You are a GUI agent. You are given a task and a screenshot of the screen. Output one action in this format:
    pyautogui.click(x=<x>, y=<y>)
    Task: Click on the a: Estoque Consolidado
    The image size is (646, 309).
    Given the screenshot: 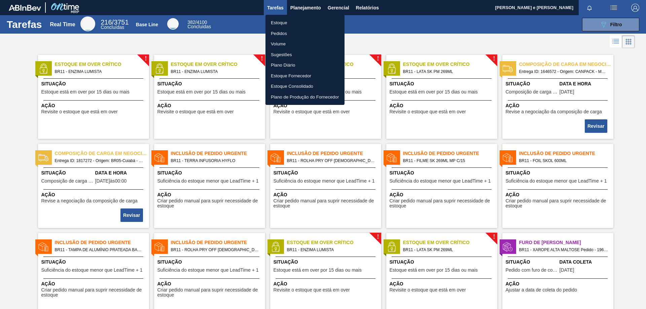 What is the action you would take?
    pyautogui.click(x=305, y=86)
    